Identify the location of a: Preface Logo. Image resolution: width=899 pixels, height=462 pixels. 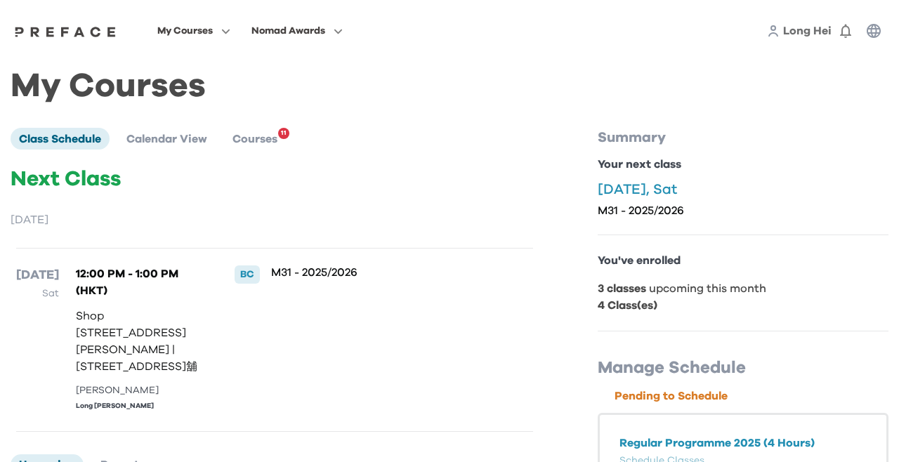
(65, 31).